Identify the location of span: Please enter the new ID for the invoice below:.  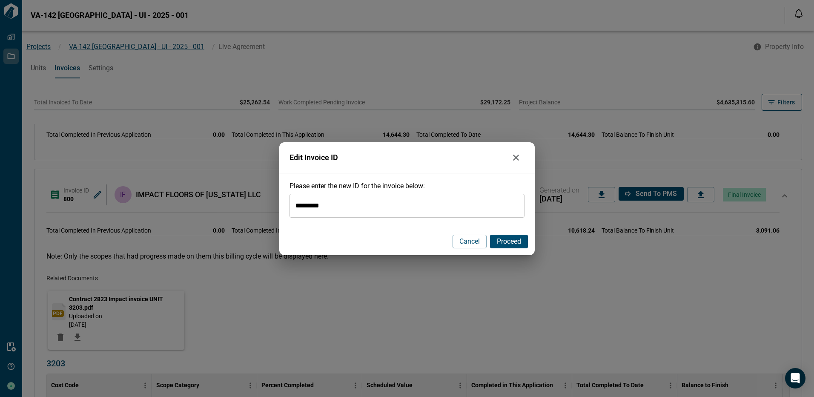
(357, 186).